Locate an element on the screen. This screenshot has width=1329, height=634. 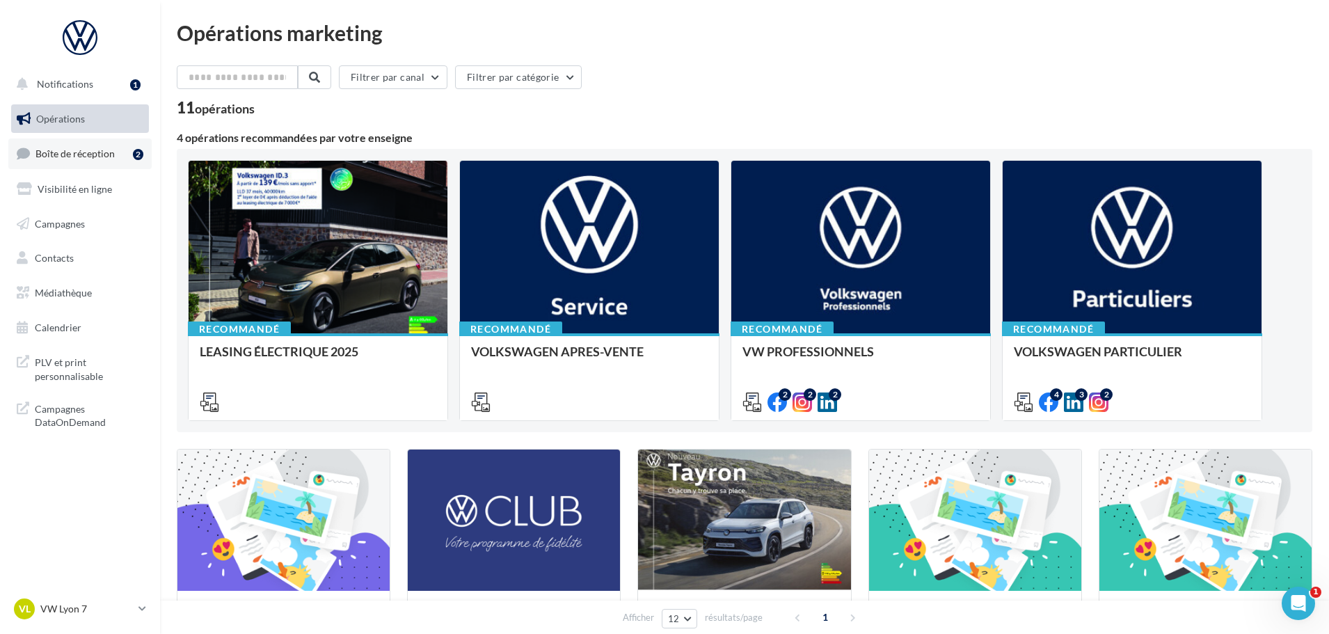
span: Afficher is located at coordinates (638, 617).